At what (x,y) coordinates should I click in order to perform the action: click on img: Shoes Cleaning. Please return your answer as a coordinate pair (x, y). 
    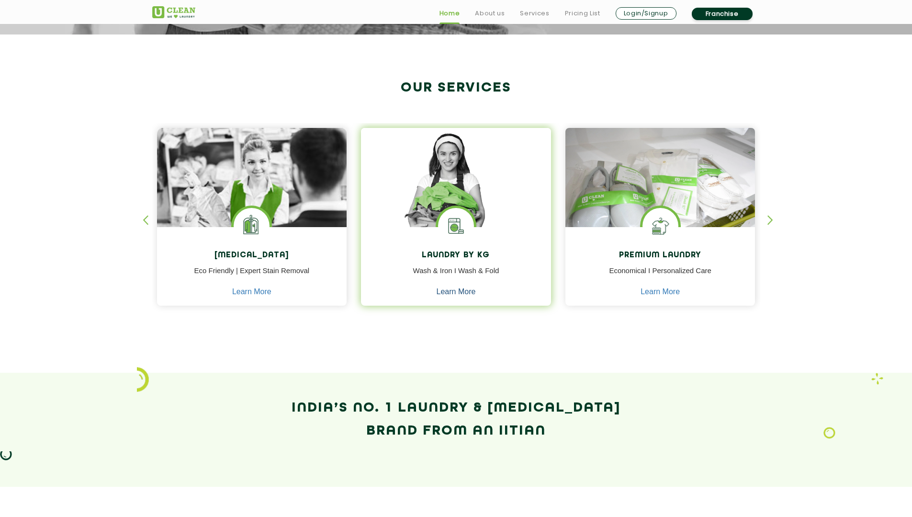
    Looking at the image, I should click on (660, 226).